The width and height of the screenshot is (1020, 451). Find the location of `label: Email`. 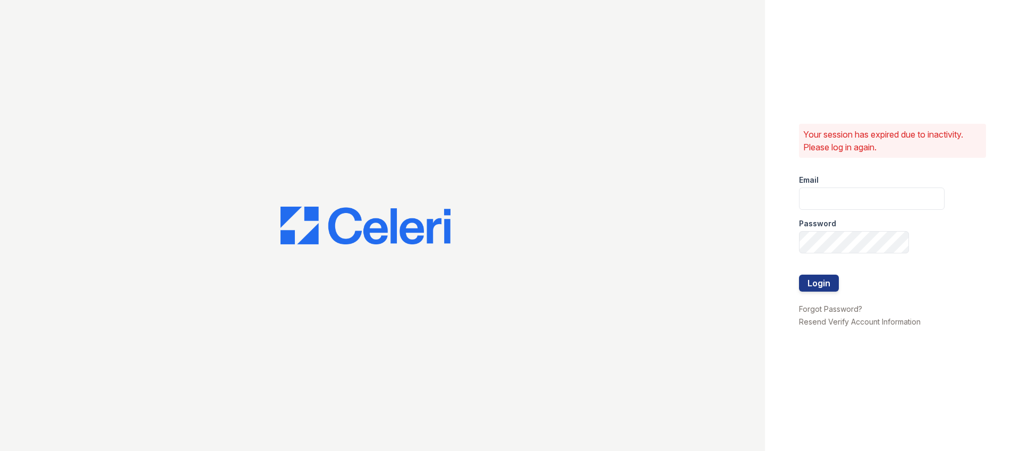

label: Email is located at coordinates (808, 180).